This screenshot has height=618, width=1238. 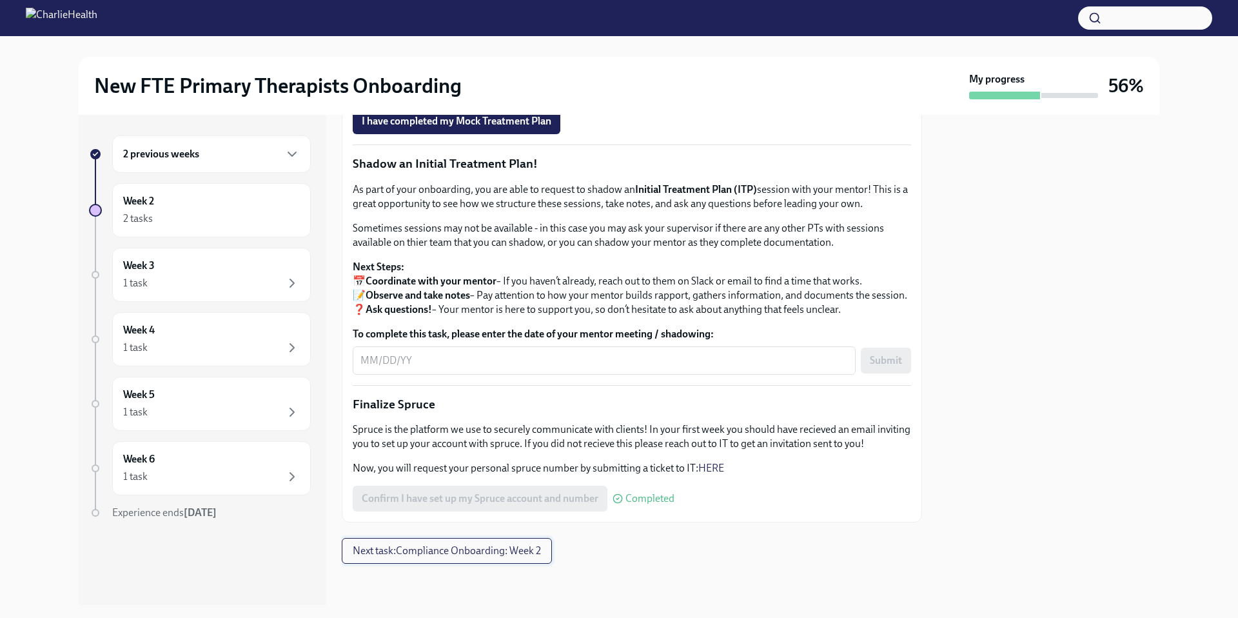 I want to click on span: Experience ends, so click(x=164, y=512).